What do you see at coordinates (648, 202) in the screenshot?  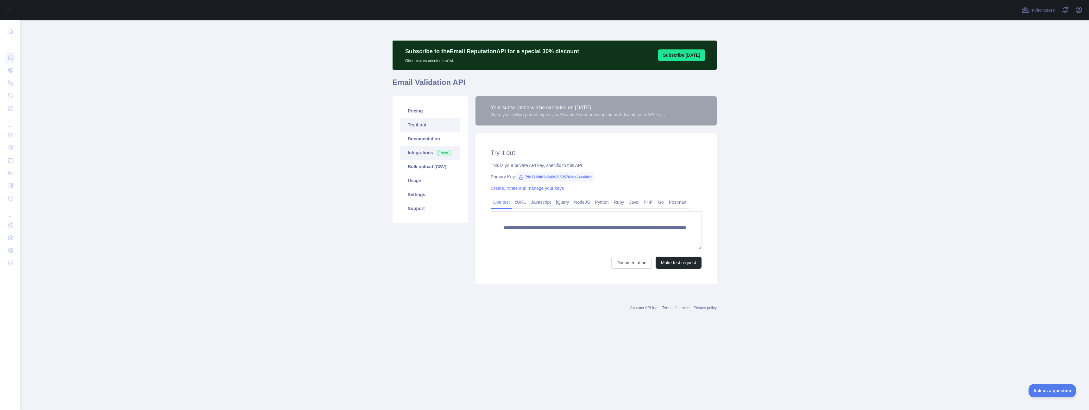 I see `a: PHP` at bounding box center [648, 202].